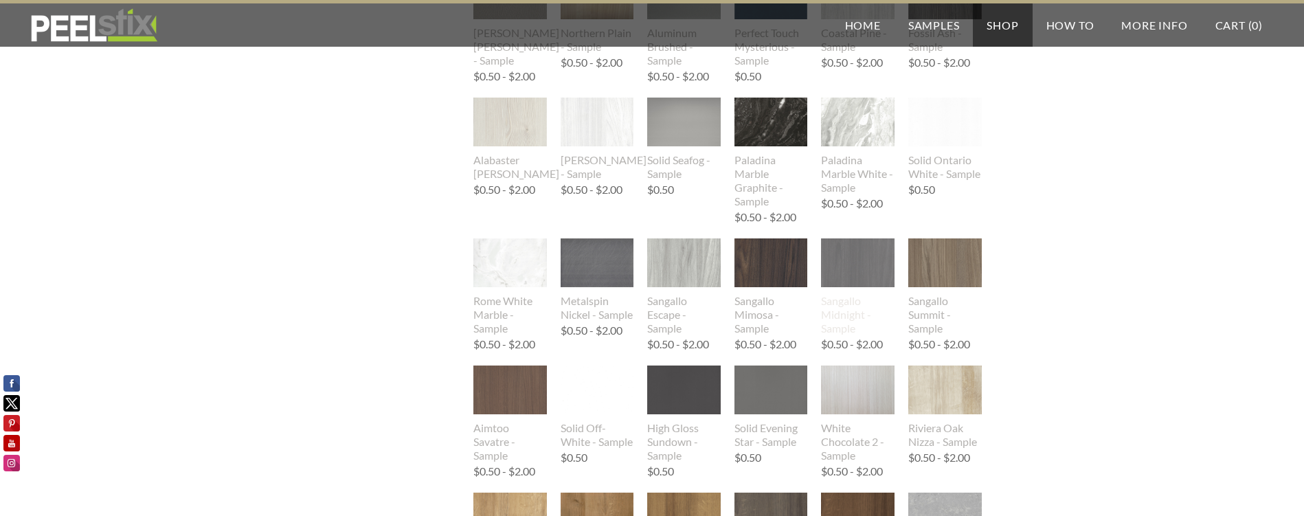 The height and width of the screenshot is (516, 1304). What do you see at coordinates (683, 390) in the screenshot?
I see `img: s832171791223022656_p801_i1_w640.jpeg` at bounding box center [683, 390].